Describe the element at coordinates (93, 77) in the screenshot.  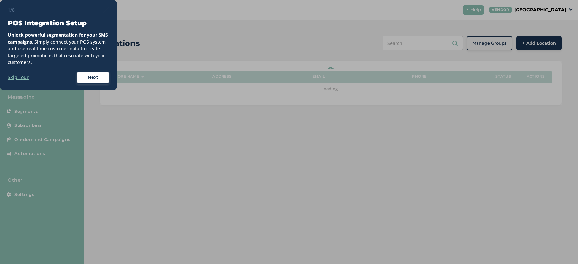
I see `span: Next` at that location.